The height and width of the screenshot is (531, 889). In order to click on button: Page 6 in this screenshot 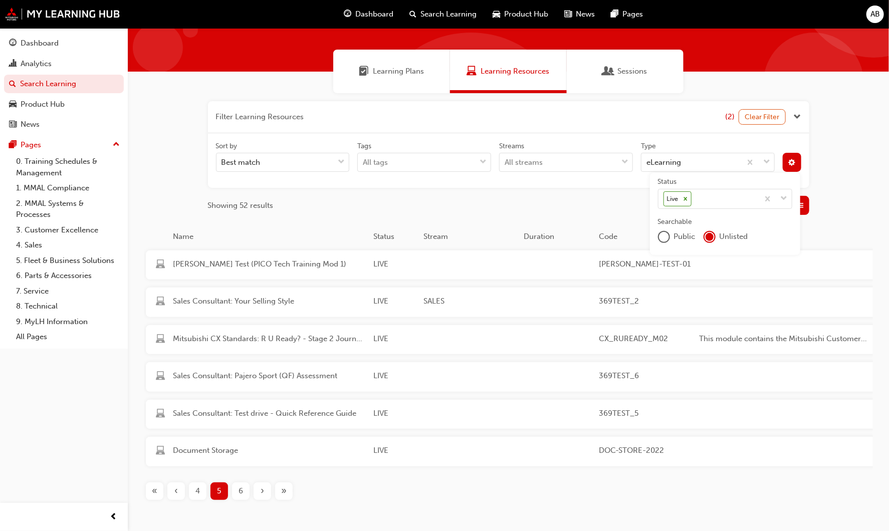, I will do `click(241, 491)`.